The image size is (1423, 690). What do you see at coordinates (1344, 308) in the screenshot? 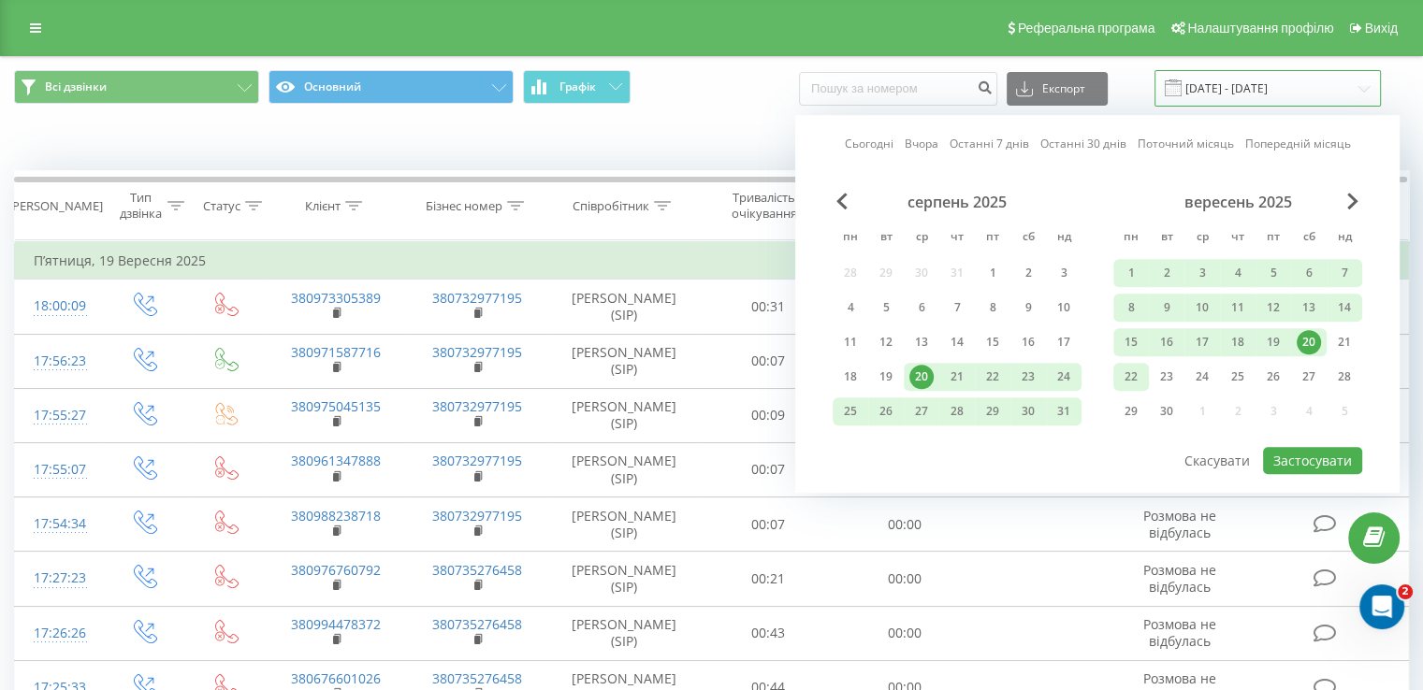
I see `div: 14` at bounding box center [1344, 308].